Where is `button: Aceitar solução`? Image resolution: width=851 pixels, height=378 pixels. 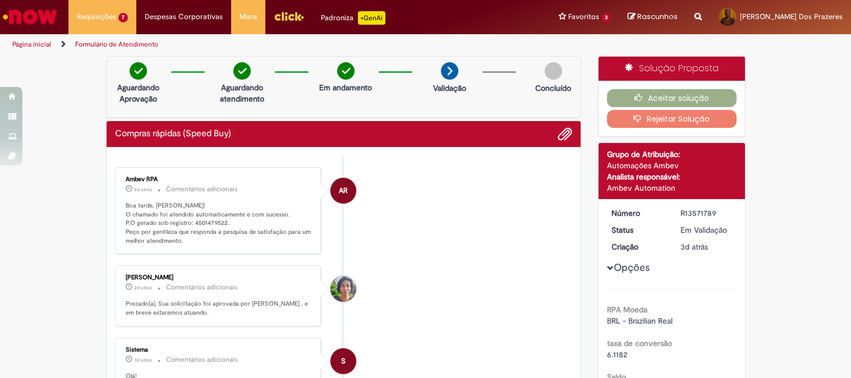 button: Aceitar solução is located at coordinates (672, 98).